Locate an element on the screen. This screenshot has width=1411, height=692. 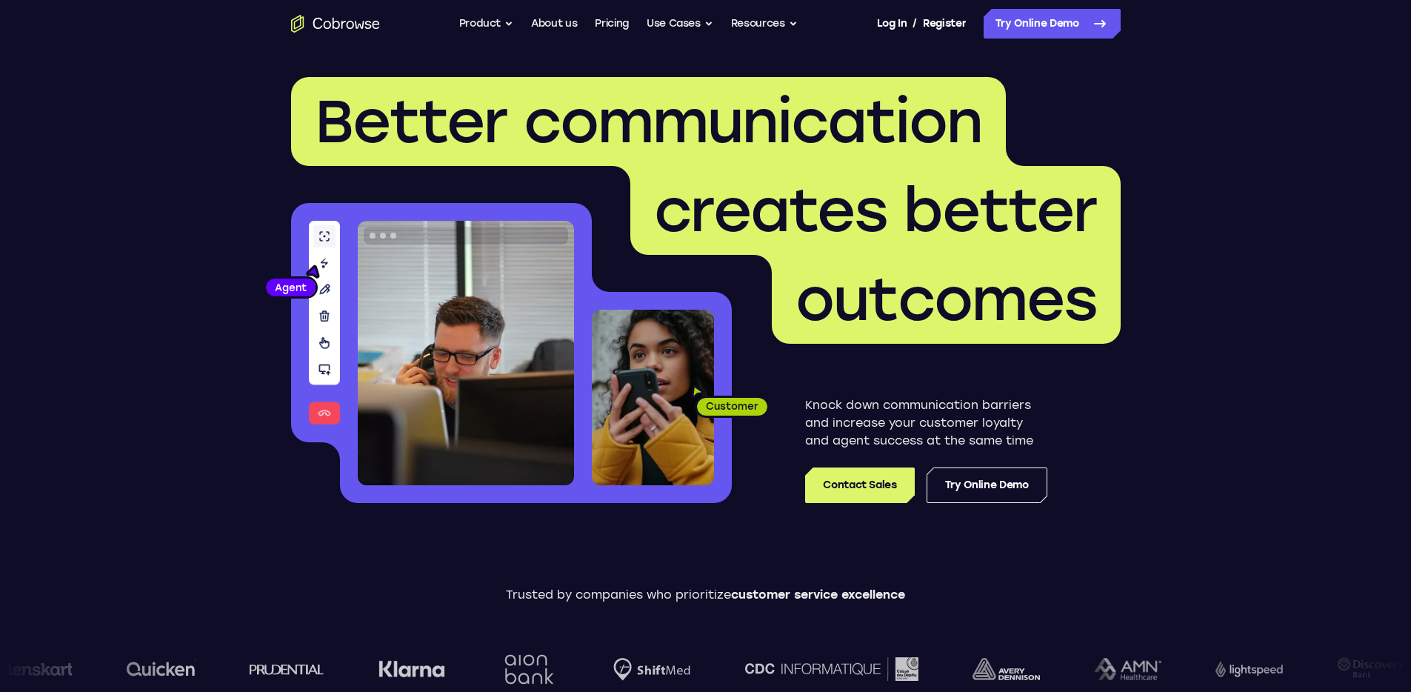
img: A customer support agent talking on the phone is located at coordinates (466, 353).